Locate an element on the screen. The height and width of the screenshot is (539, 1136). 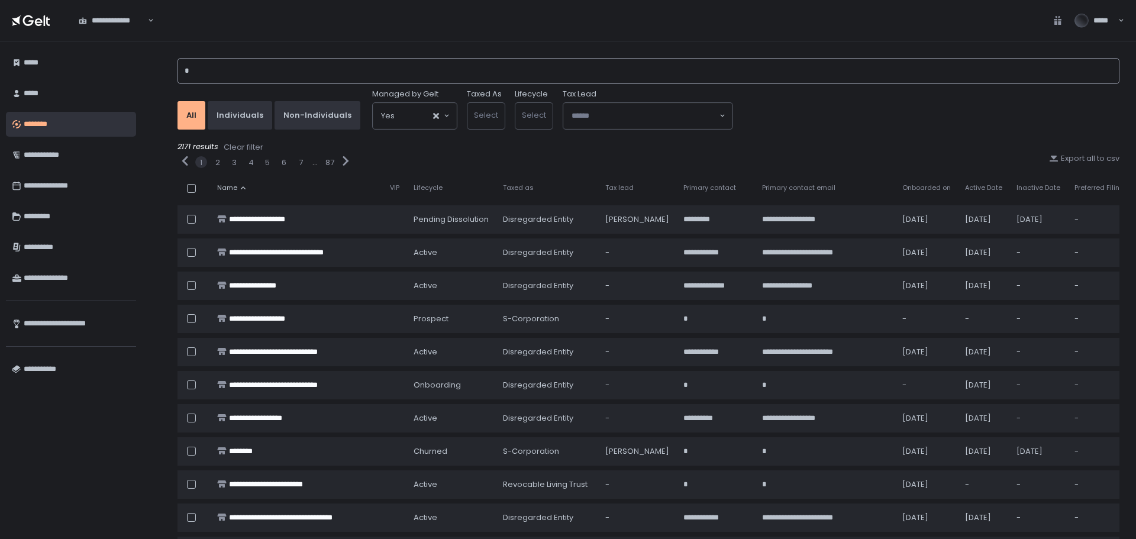
span: Inactive Date is located at coordinates (1038, 188).